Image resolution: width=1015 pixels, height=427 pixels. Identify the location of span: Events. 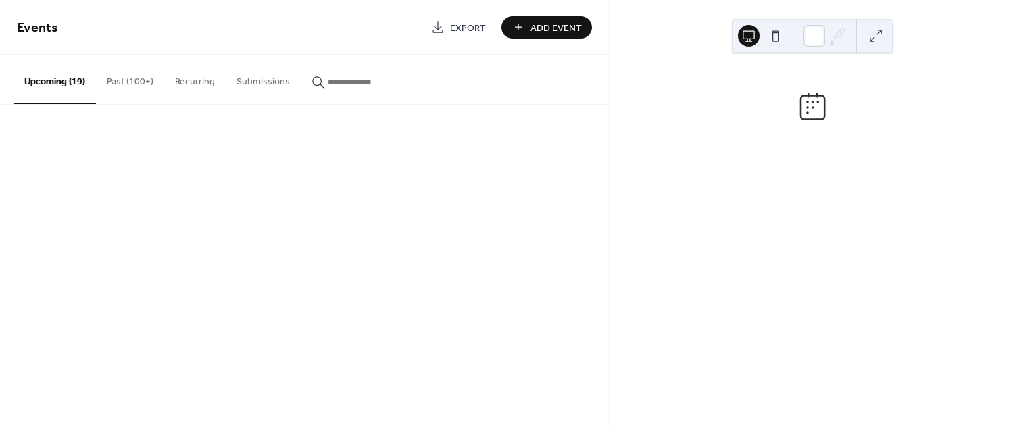
(37, 28).